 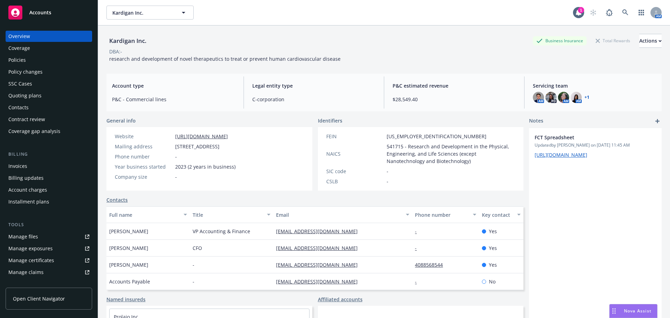 What do you see at coordinates (49, 131) in the screenshot?
I see `a: Coverage gap analysis` at bounding box center [49, 131].